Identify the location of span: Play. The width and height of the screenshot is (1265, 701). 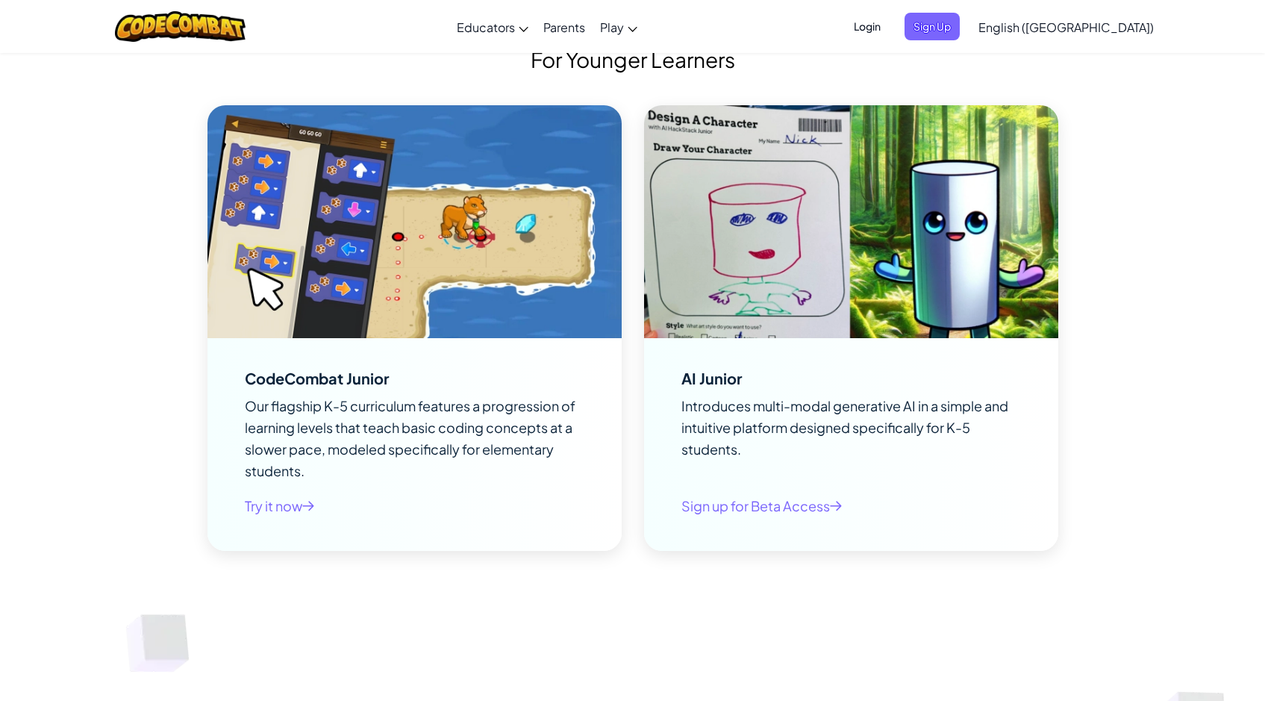
(612, 27).